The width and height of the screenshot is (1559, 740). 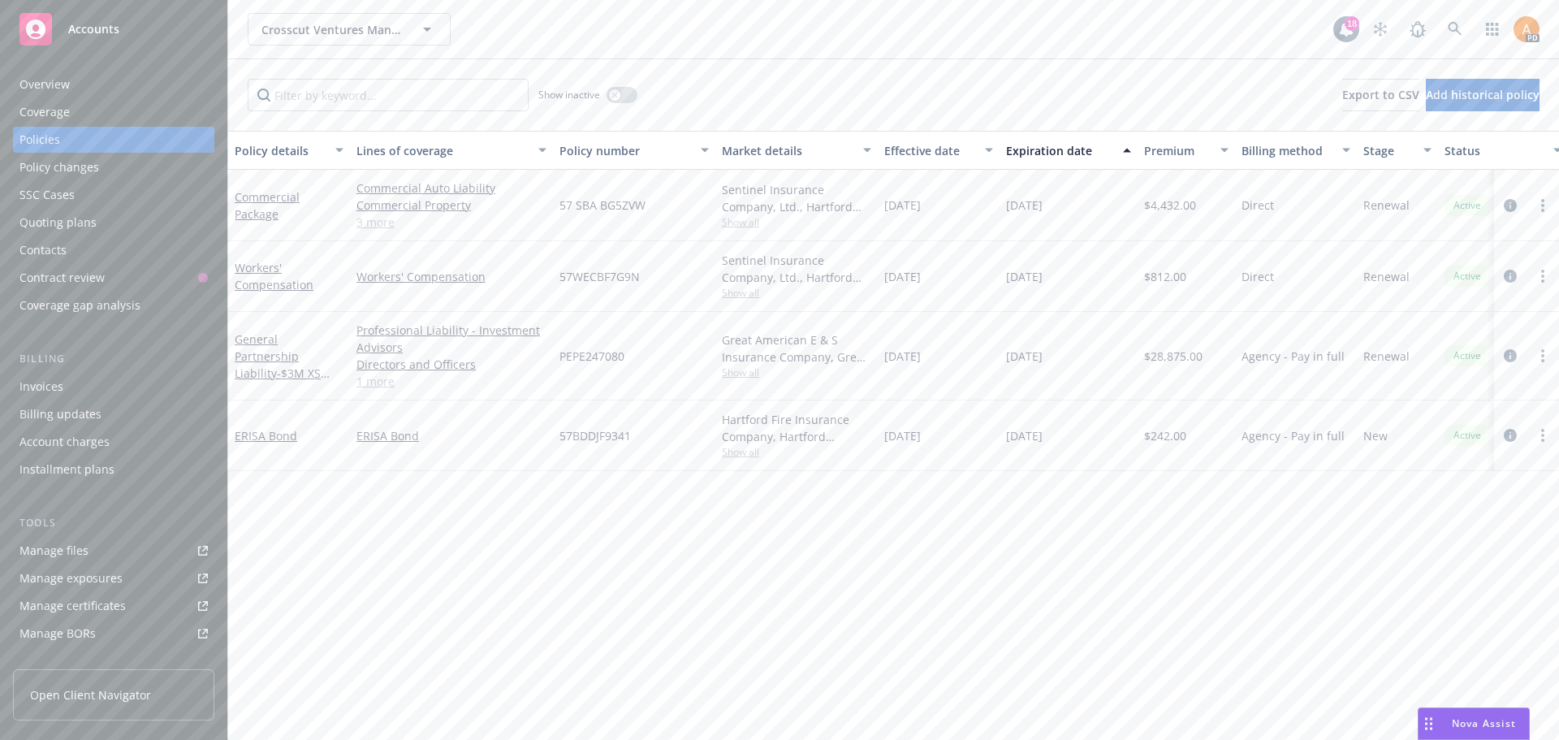 I want to click on button: Policy details, so click(x=289, y=150).